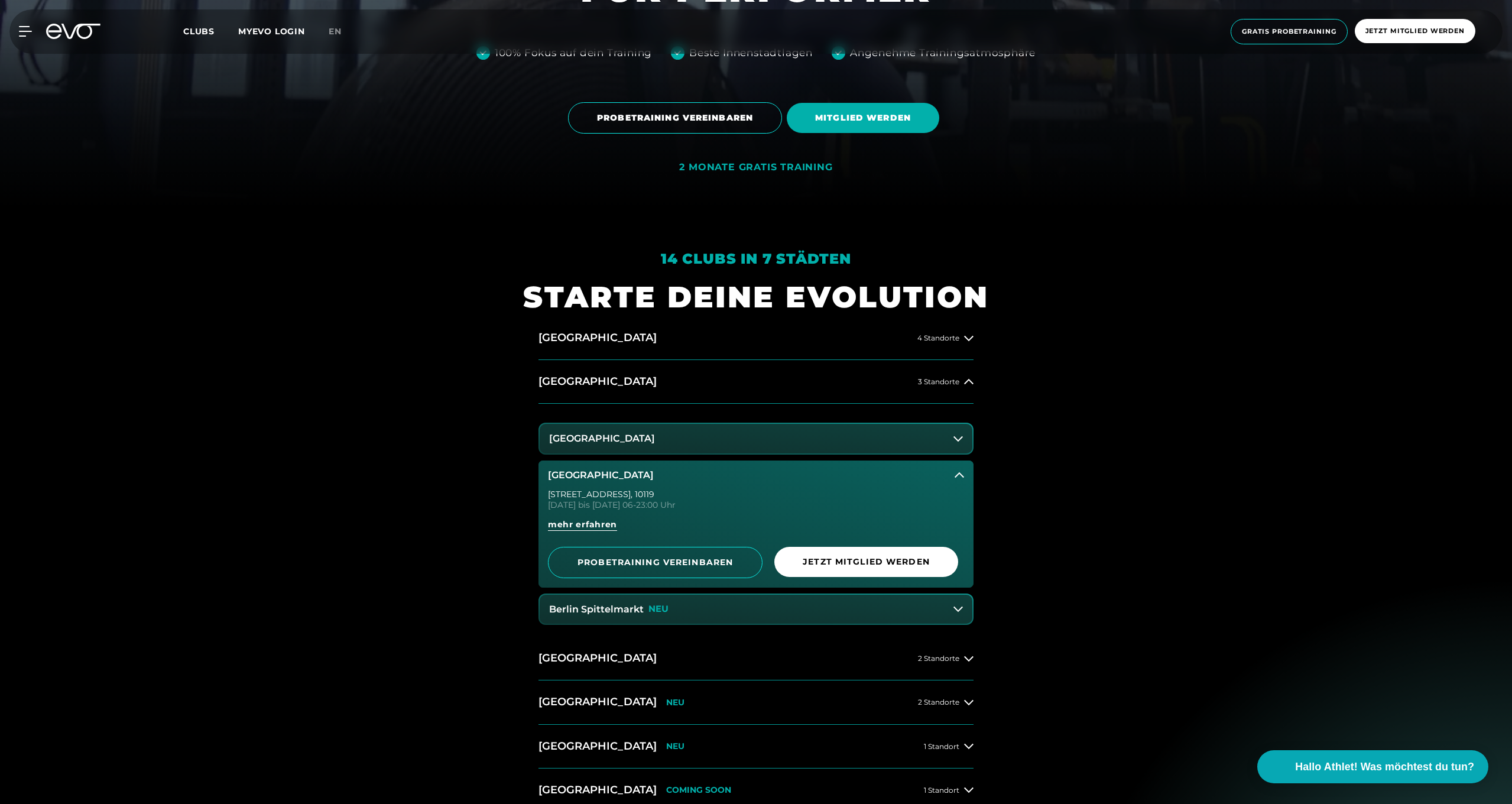  I want to click on button: Berlin SpittelmarktNEU, so click(756, 610).